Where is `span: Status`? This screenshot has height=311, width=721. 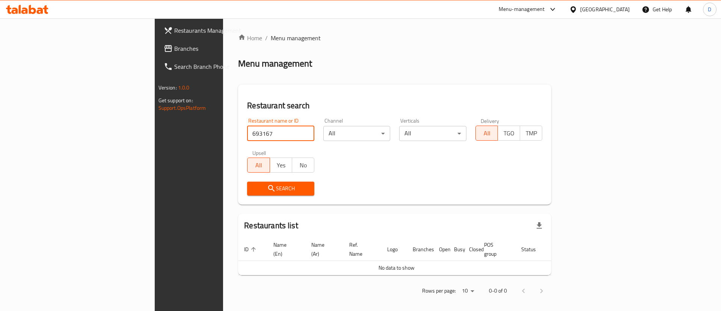 span: Status is located at coordinates (534, 249).